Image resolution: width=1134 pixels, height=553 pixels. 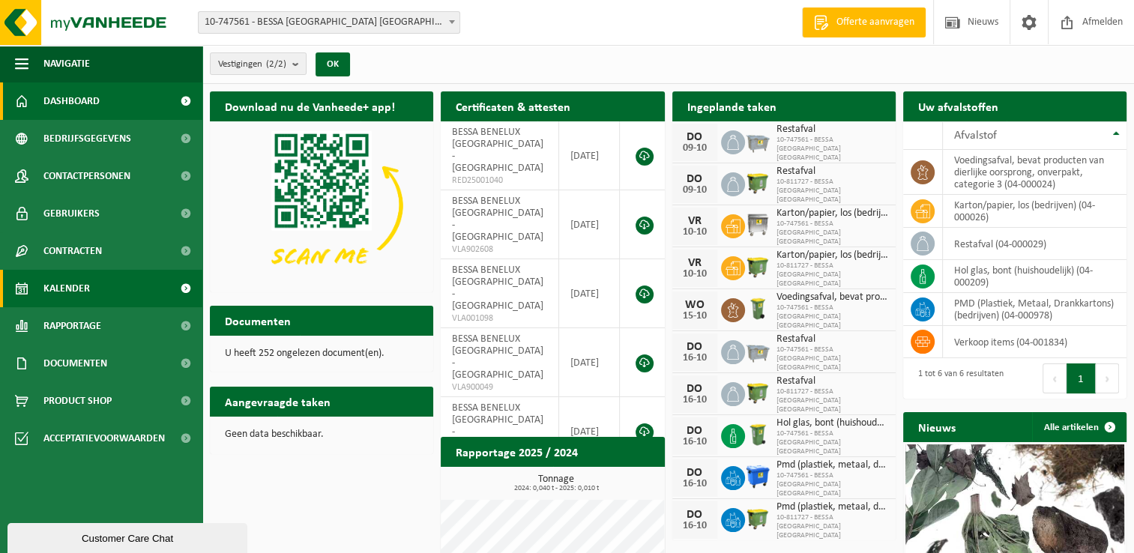 I want to click on span: Documenten, so click(x=75, y=363).